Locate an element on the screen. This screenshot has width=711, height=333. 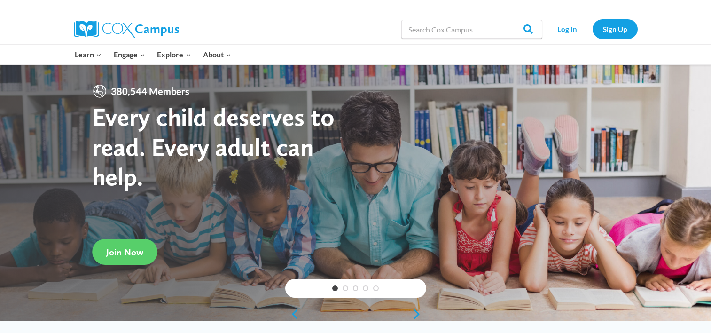
a: 3 is located at coordinates (356, 288).